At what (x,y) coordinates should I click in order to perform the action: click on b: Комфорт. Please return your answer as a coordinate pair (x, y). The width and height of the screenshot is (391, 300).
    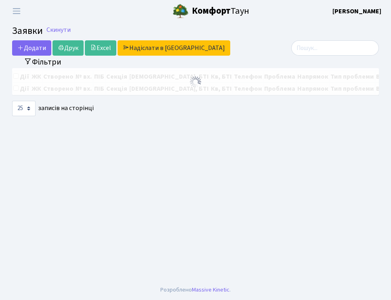
    Looking at the image, I should click on (211, 11).